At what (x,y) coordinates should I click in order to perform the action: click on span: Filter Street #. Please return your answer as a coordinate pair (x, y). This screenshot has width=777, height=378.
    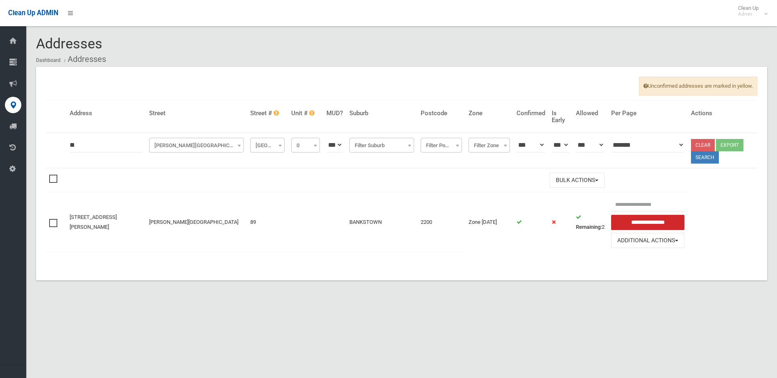
    Looking at the image, I should click on (267, 145).